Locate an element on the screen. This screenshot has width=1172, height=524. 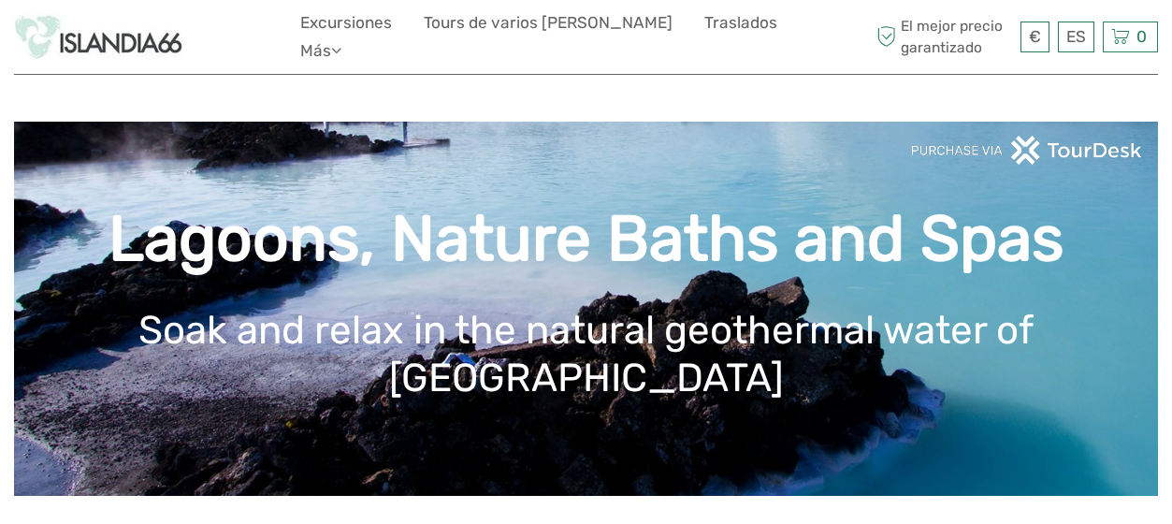
span: El mejor precio garantizado is located at coordinates (944, 36).